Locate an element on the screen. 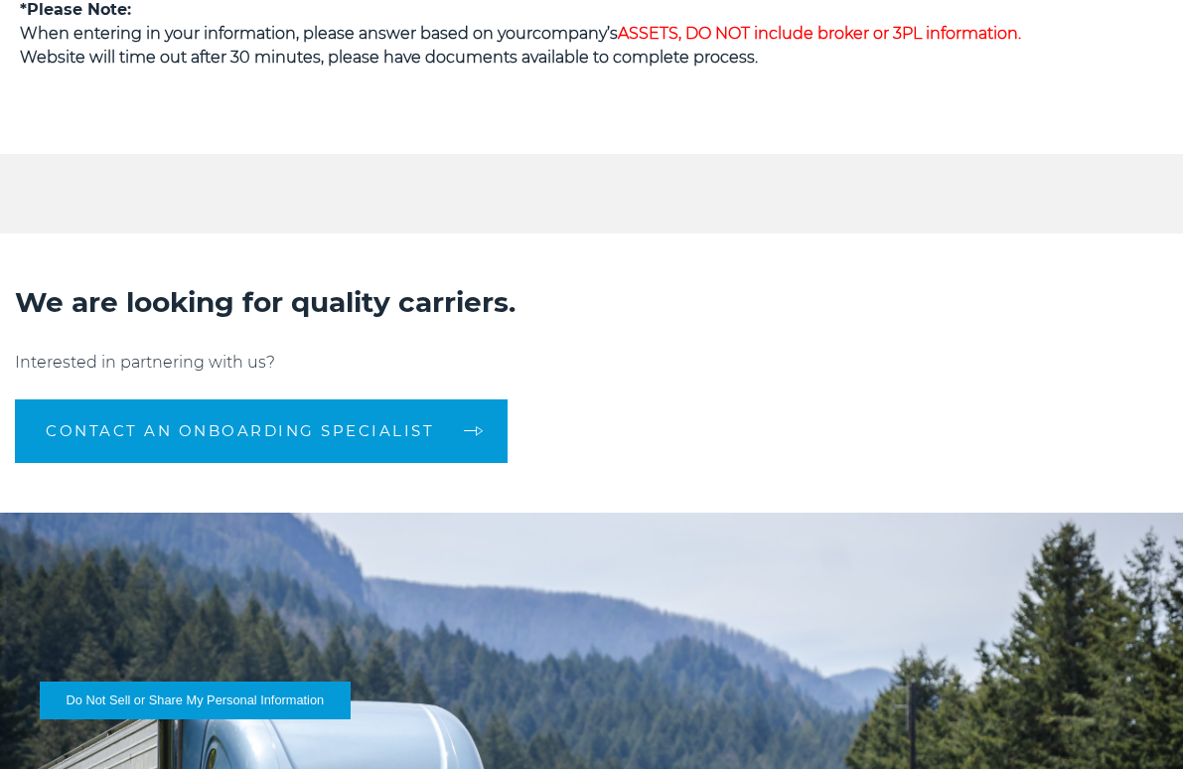 Image resolution: width=1183 pixels, height=769 pixels. p: Interested in partnering with us? is located at coordinates (591, 362).